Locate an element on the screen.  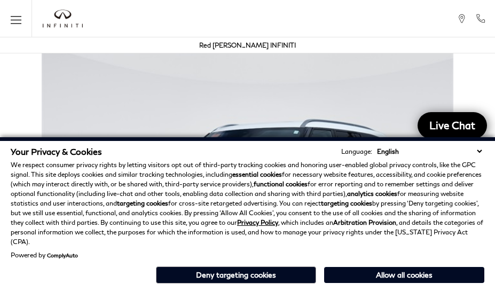
div: Language: is located at coordinates (357, 152).